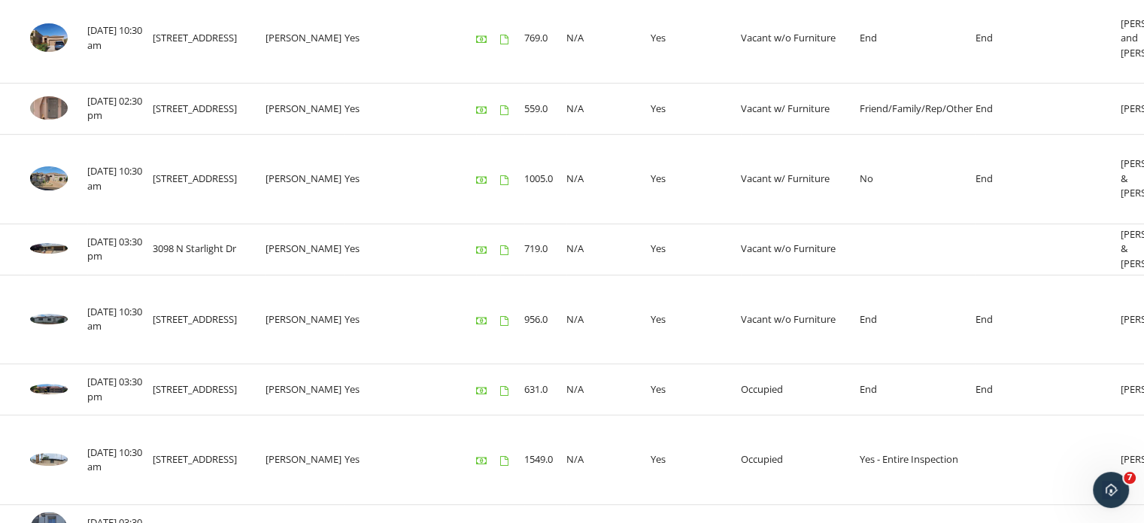  I want to click on img: 9394832%2Fcover_photos%2FONbebaDigJc7zD4gT8Ni%2Fsmall.jpg, so click(49, 459).